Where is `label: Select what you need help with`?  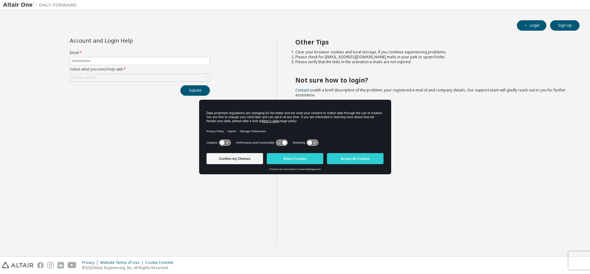 label: Select what you need help with is located at coordinates (140, 69).